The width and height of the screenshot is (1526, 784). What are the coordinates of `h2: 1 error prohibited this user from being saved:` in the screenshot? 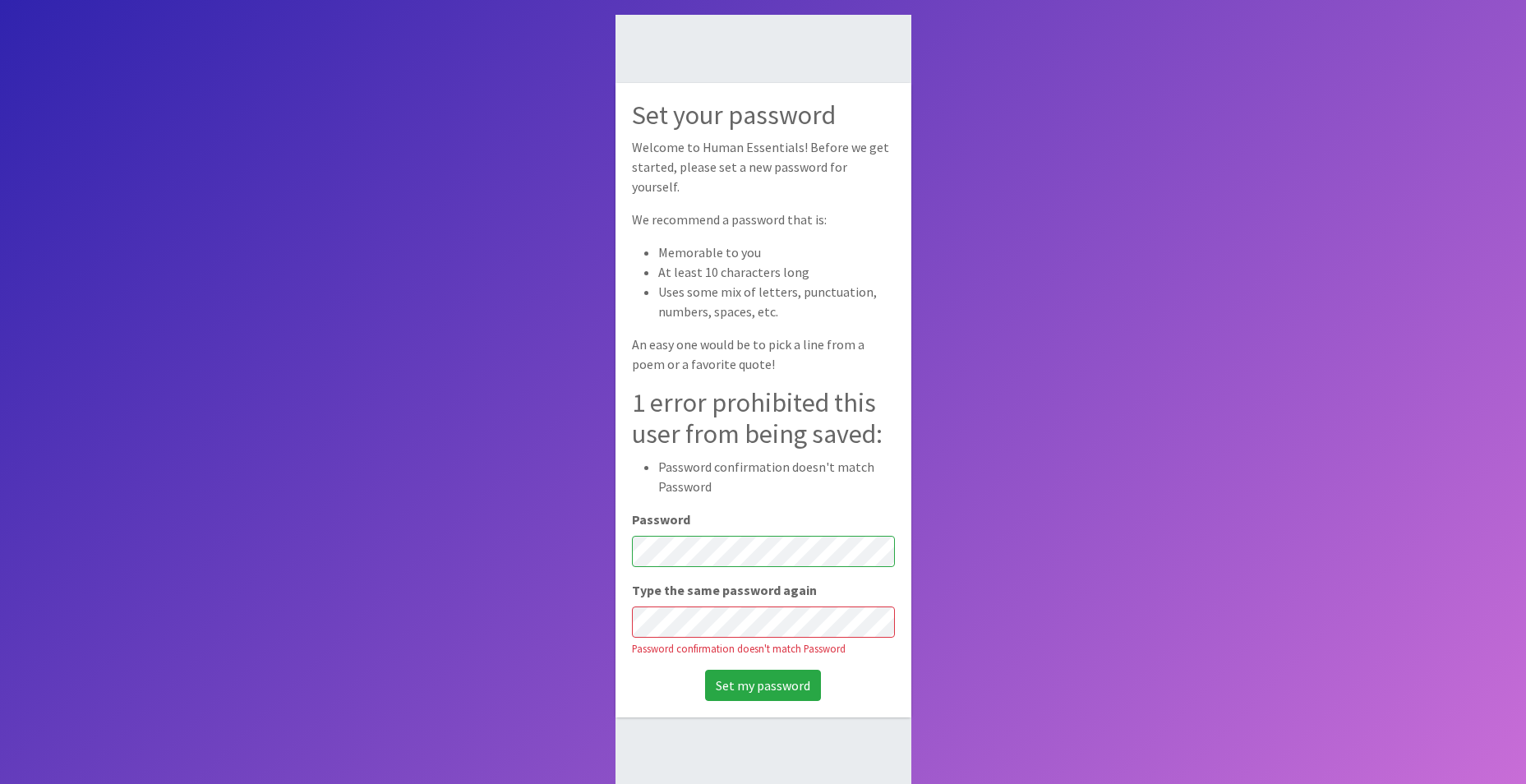 It's located at (763, 419).